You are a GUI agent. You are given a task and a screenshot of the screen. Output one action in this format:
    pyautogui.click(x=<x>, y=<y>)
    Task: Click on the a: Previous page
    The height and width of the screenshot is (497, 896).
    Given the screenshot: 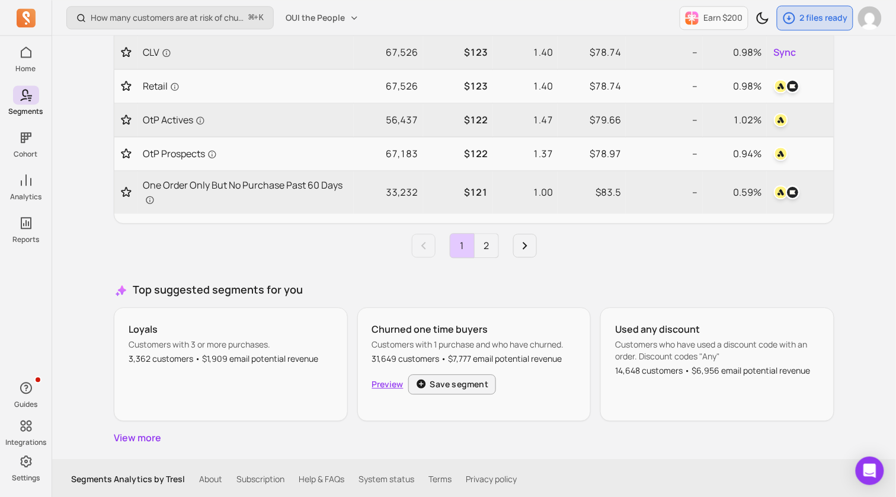 What is the action you would take?
    pyautogui.click(x=424, y=245)
    